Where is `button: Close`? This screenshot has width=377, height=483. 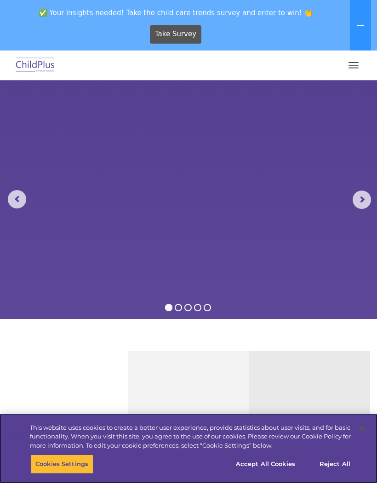
button: Close is located at coordinates (362, 429).